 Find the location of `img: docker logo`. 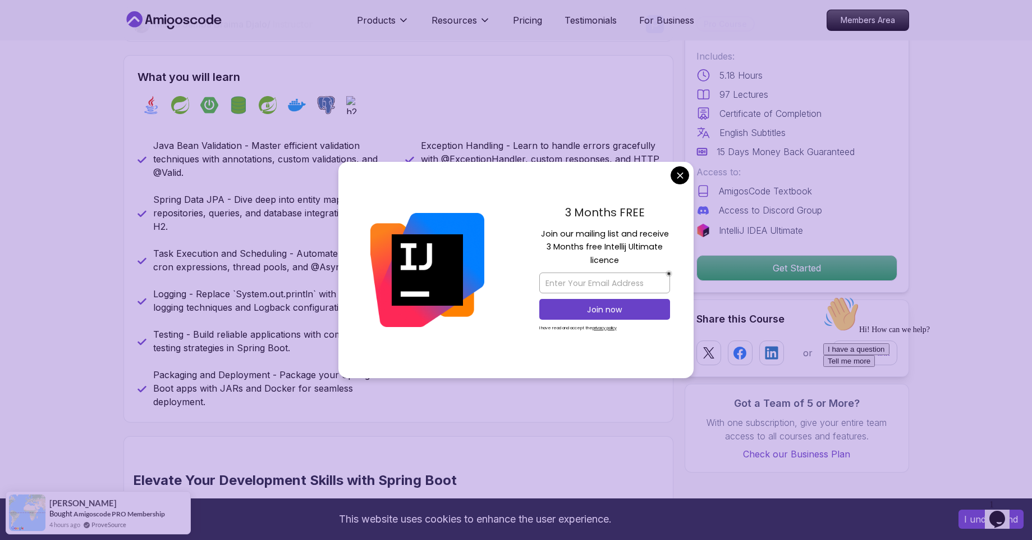

img: docker logo is located at coordinates (297, 105).